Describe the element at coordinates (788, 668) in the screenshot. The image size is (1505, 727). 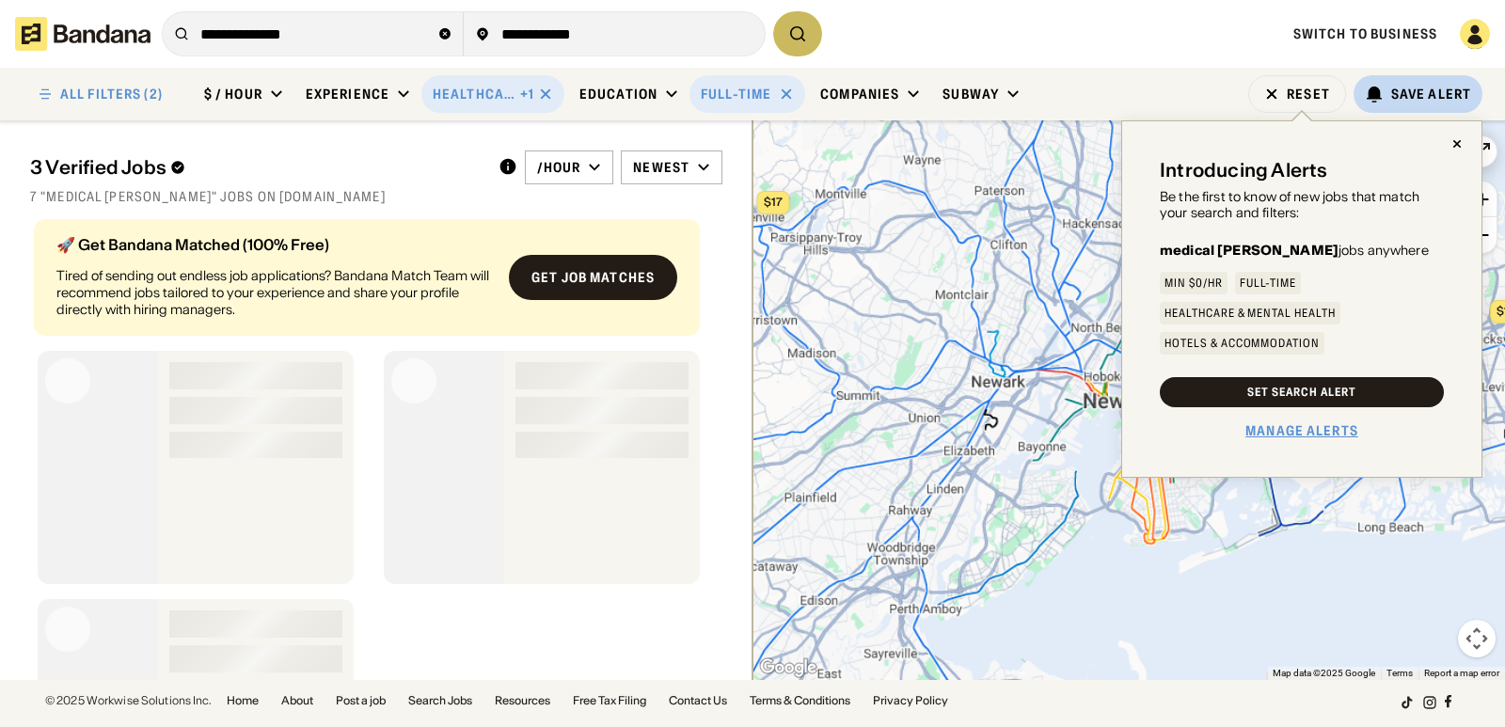
I see `a: Open this area in Google Maps (opens a new window)` at that location.